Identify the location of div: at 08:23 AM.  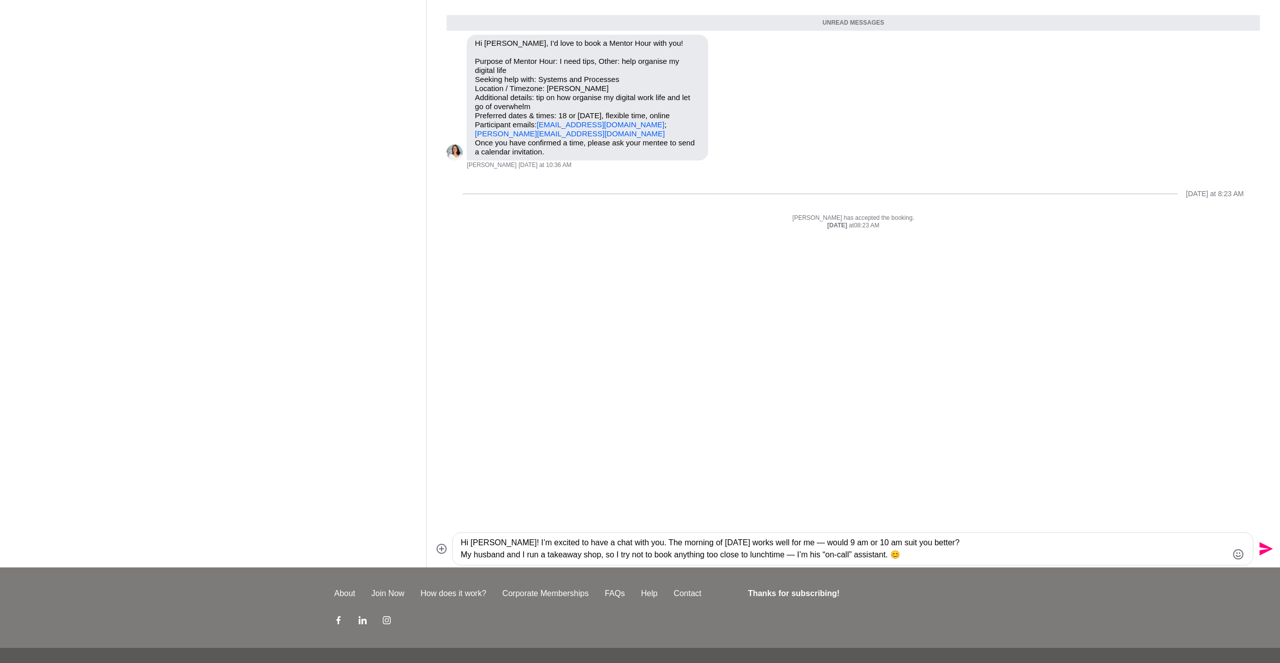
(853, 226).